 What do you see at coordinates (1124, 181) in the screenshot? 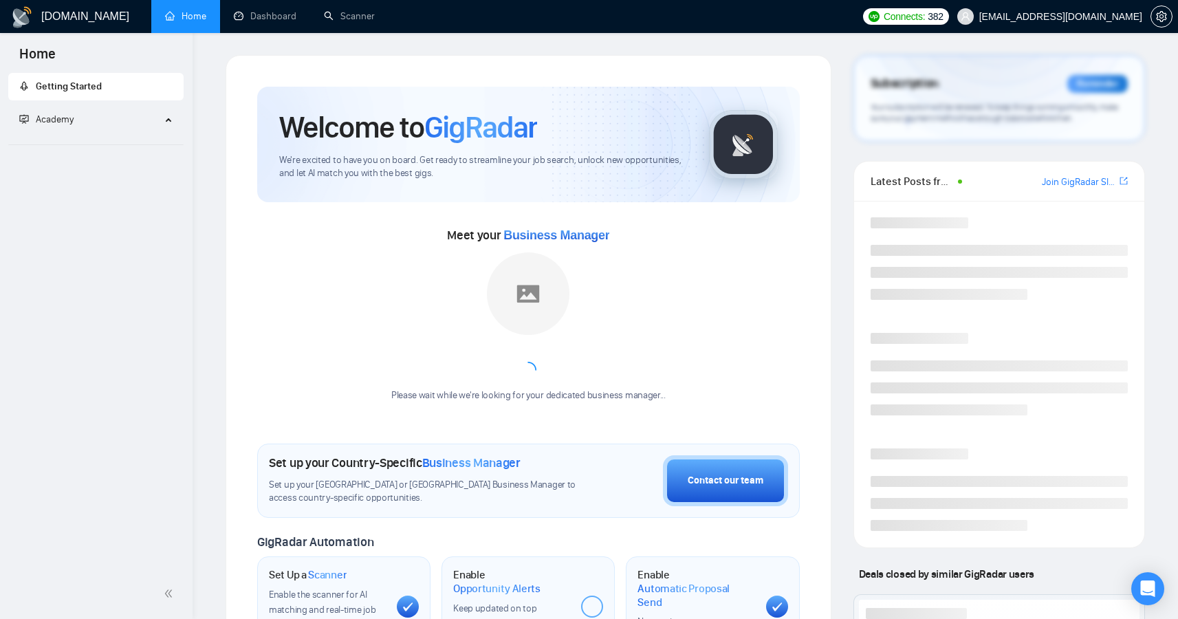
I see `span: export` at bounding box center [1124, 181].